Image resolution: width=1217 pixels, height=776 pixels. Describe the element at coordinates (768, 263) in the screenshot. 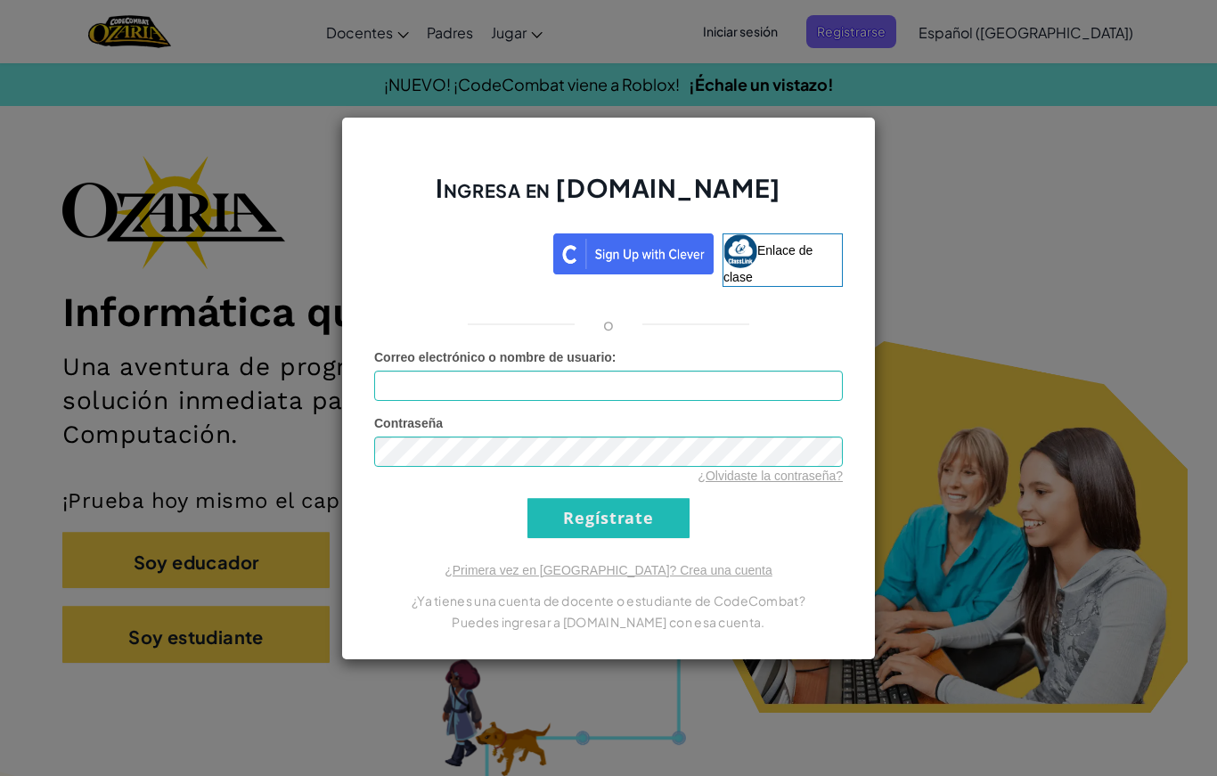

I see `font: Enlace de clase` at that location.